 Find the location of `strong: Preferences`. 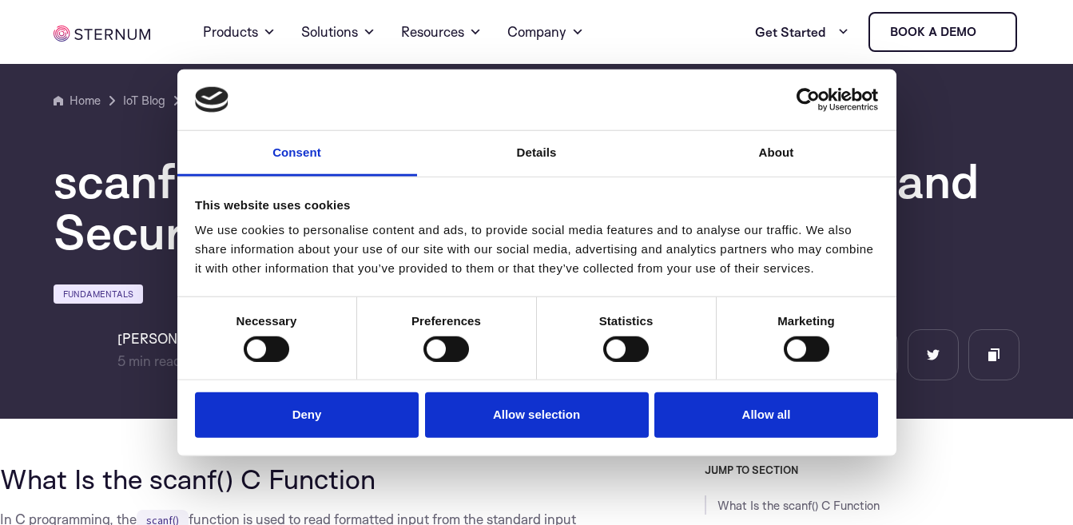

strong: Preferences is located at coordinates (446, 320).